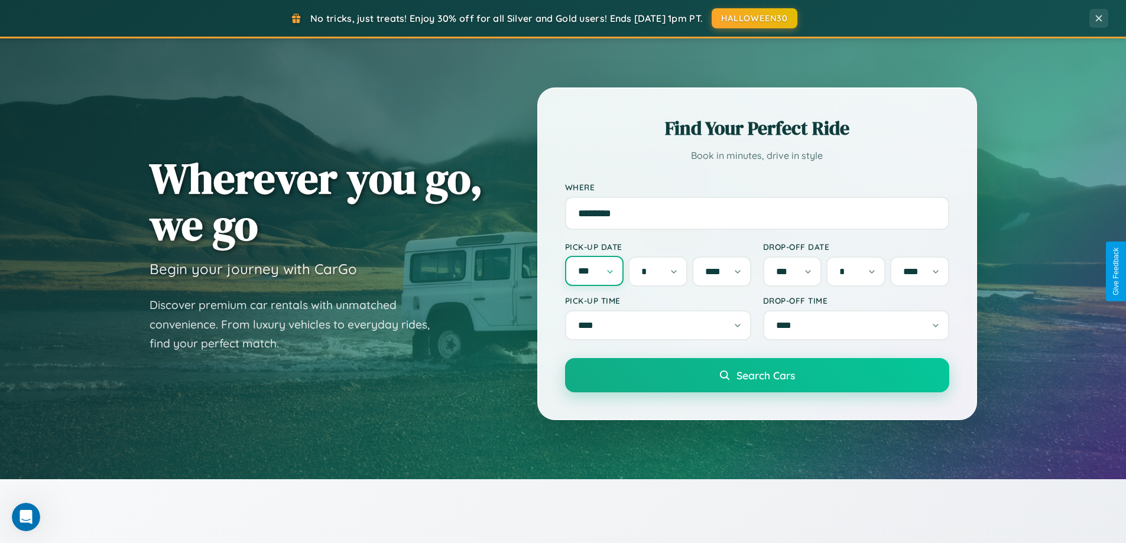 Image resolution: width=1126 pixels, height=543 pixels. Describe the element at coordinates (1116, 271) in the screenshot. I see `div: Give Feedback` at that location.